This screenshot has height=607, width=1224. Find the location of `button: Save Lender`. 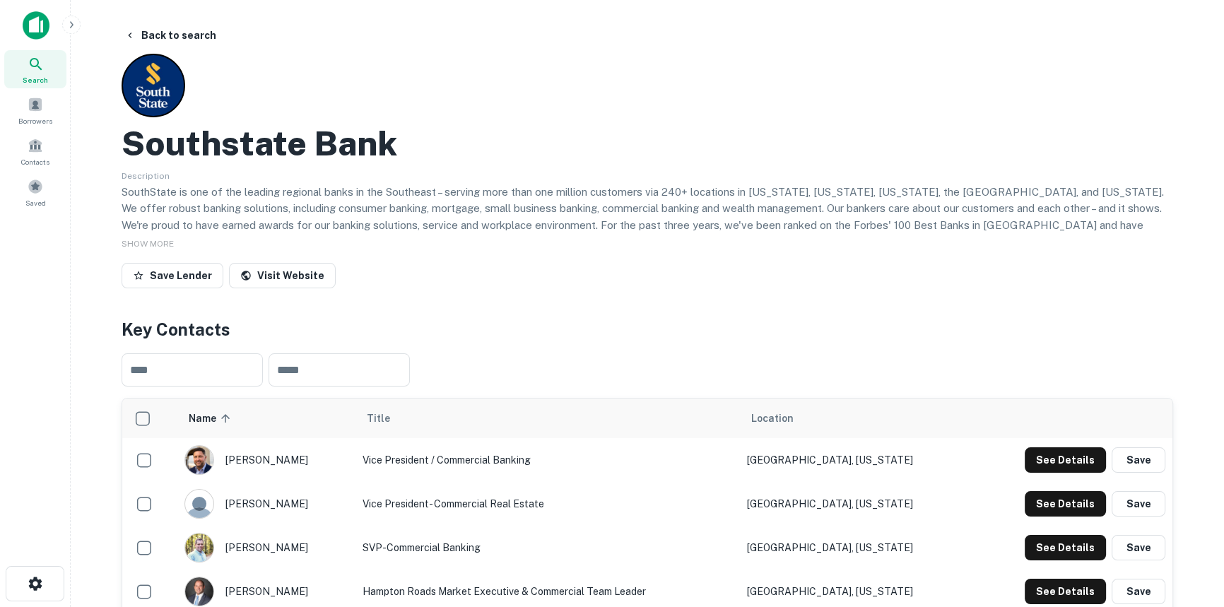

button: Save Lender is located at coordinates (172, 276).